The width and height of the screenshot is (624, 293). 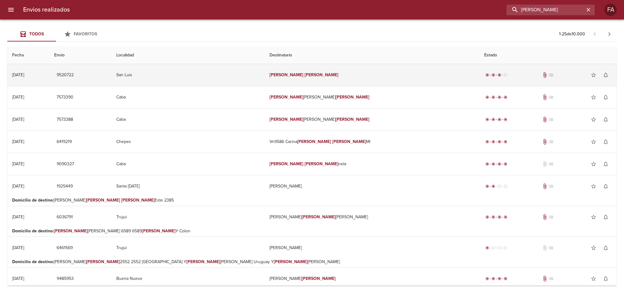 What do you see at coordinates (188, 75) in the screenshot?
I see `td: San Luis` at bounding box center [188, 75].